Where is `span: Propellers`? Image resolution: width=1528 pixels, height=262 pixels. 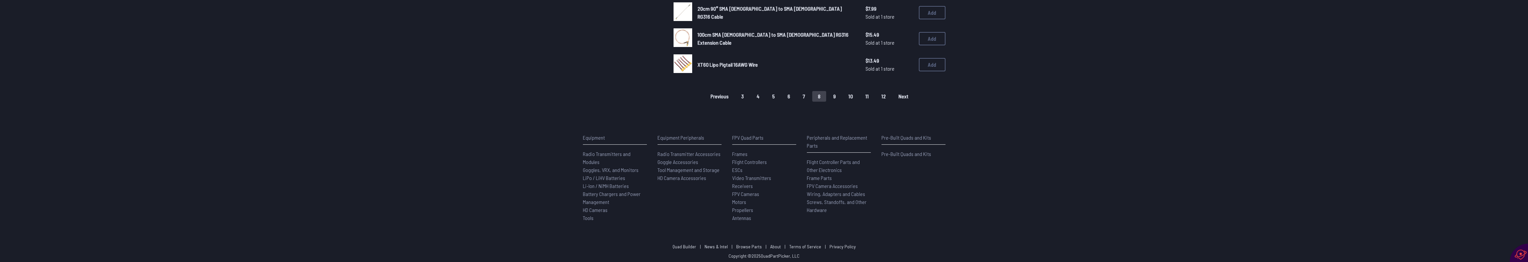 span: Propellers is located at coordinates (743, 210).